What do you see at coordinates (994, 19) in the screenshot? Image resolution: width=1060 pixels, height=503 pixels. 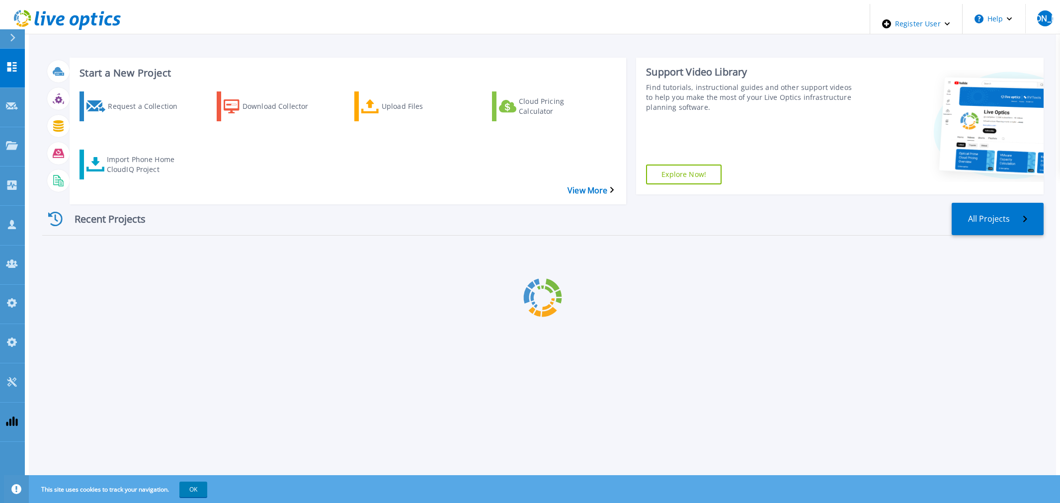 I see `button: Help` at bounding box center [994, 19].